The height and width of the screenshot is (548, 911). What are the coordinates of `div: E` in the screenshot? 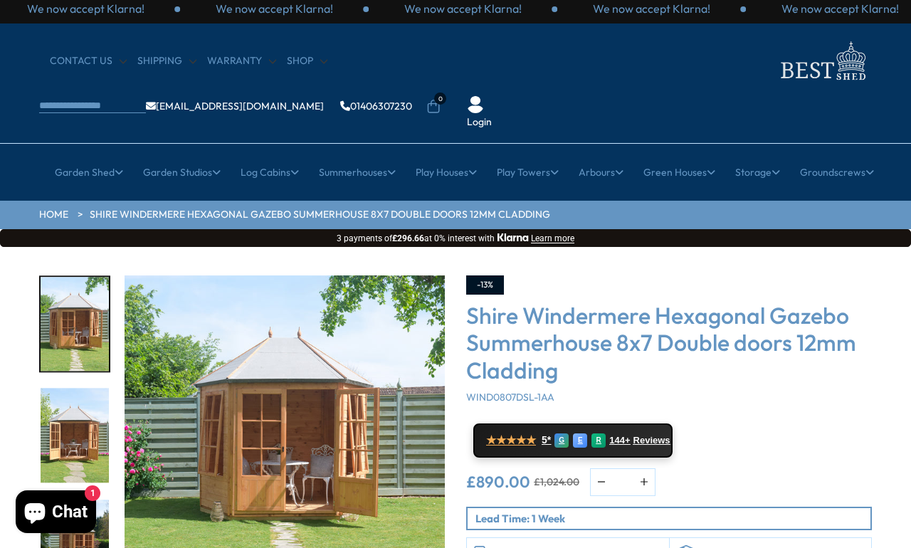 It's located at (580, 440).